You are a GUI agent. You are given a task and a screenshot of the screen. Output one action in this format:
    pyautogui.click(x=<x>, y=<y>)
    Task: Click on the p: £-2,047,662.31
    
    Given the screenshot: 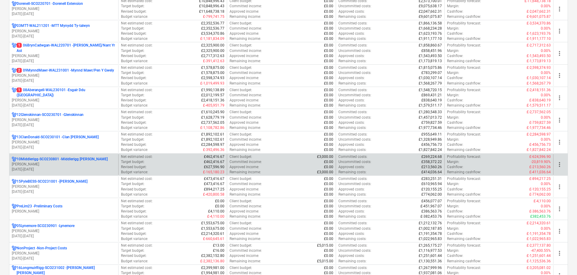 What is the action you would take?
    pyautogui.click(x=538, y=11)
    